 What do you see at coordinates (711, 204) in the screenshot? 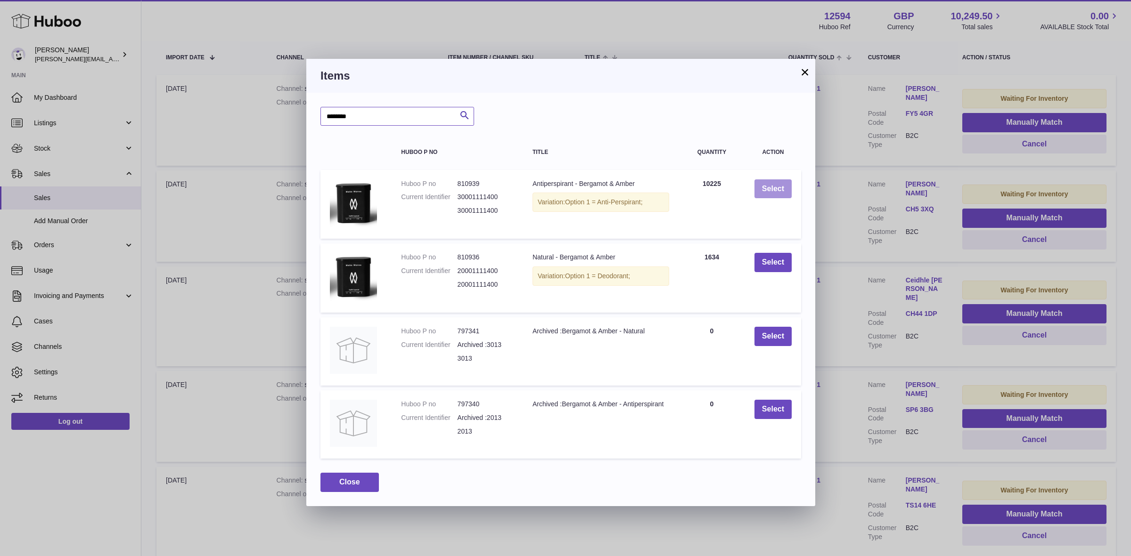
I see `td: 10225` at bounding box center [711, 204].